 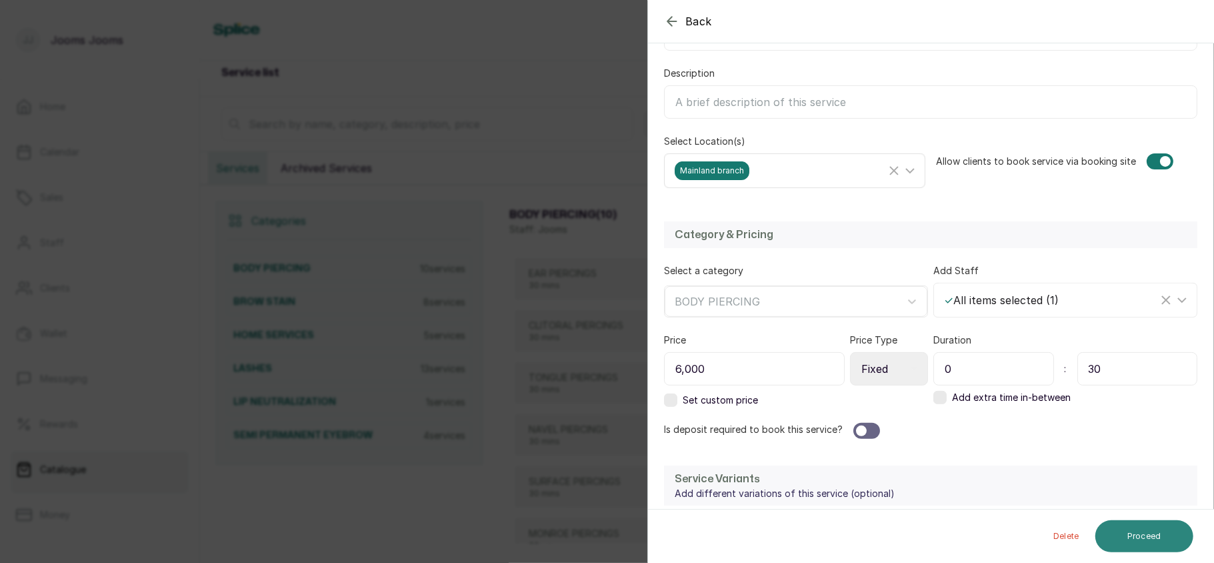 What do you see at coordinates (931, 102) in the screenshot?
I see `input: A brief description of this service` at bounding box center [931, 102].